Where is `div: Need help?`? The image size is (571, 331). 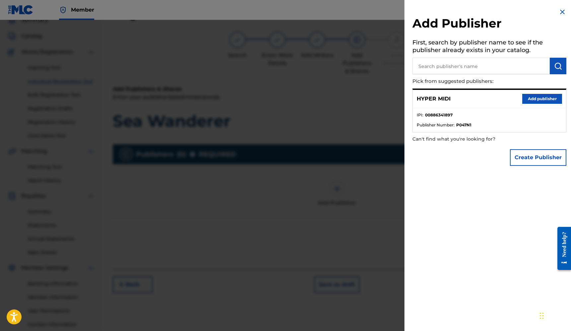 div: Need help? is located at coordinates (12, 23).